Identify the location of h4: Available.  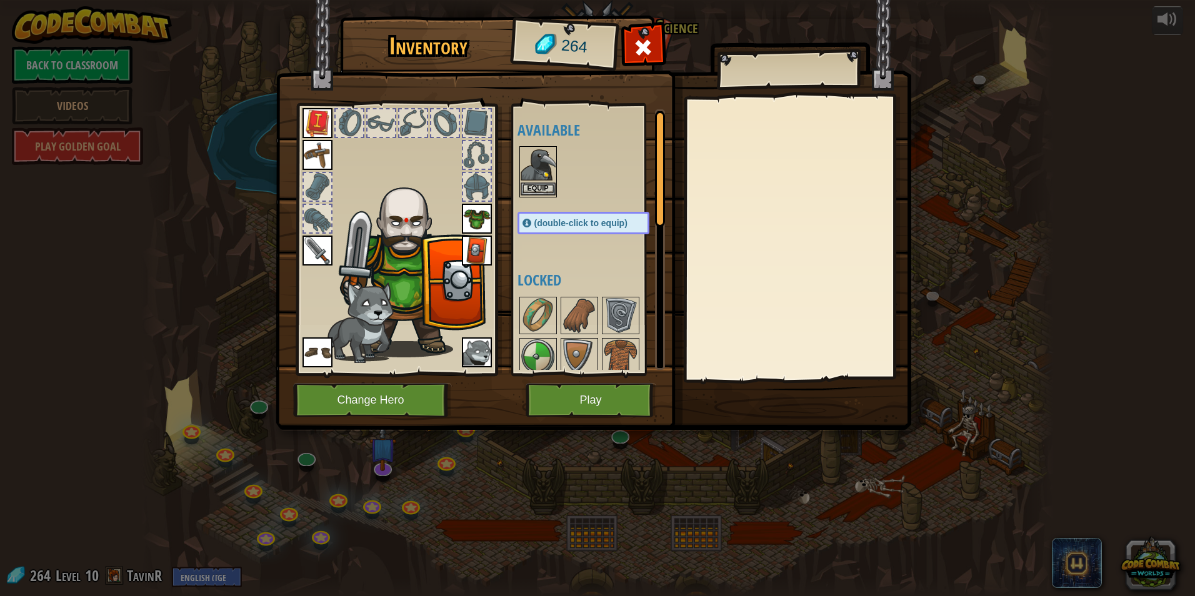
(596, 130).